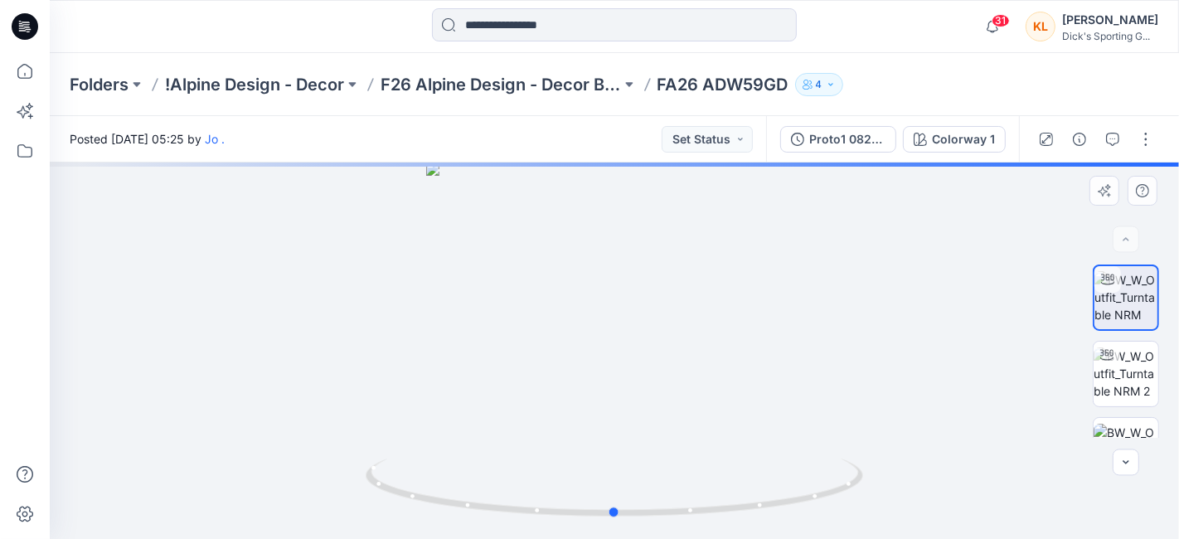 This screenshot has height=539, width=1179. I want to click on button: Details, so click(1079, 139).